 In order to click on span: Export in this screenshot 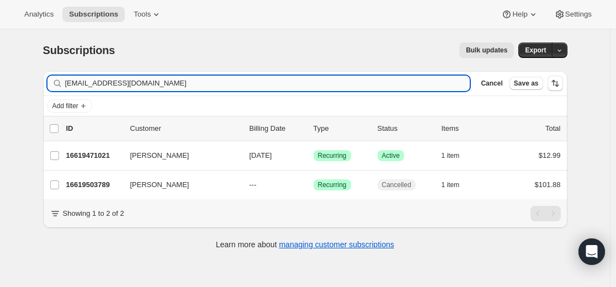, I will do `click(535, 50)`.